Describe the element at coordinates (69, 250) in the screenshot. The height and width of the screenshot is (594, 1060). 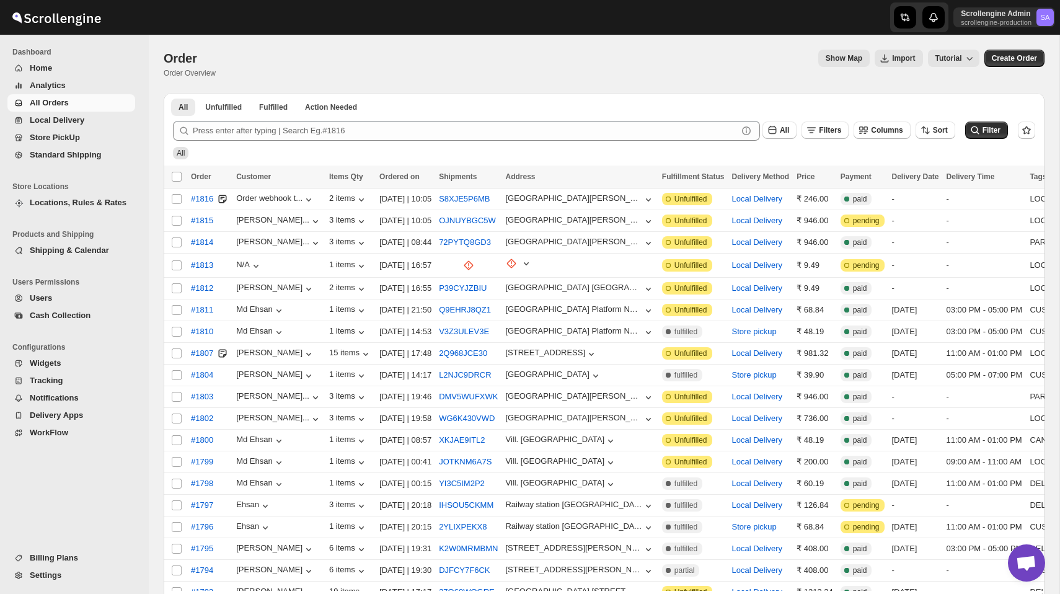
I see `span: Shipping & Calendar` at that location.